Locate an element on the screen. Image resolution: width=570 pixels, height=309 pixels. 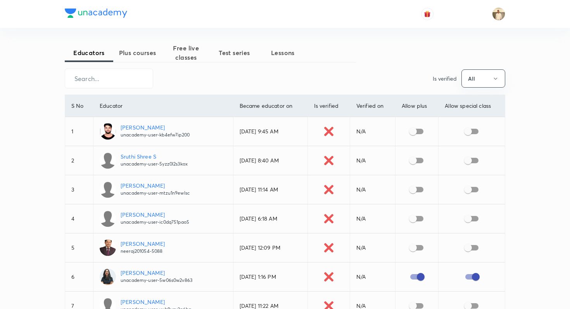
td: 1 is located at coordinates (79, 131).